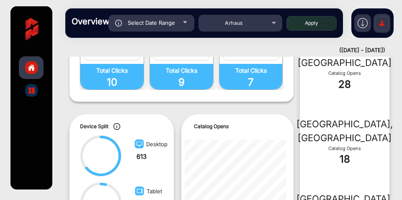 The width and height of the screenshot is (402, 200). Describe the element at coordinates (312, 23) in the screenshot. I see `button: Apply` at that location.